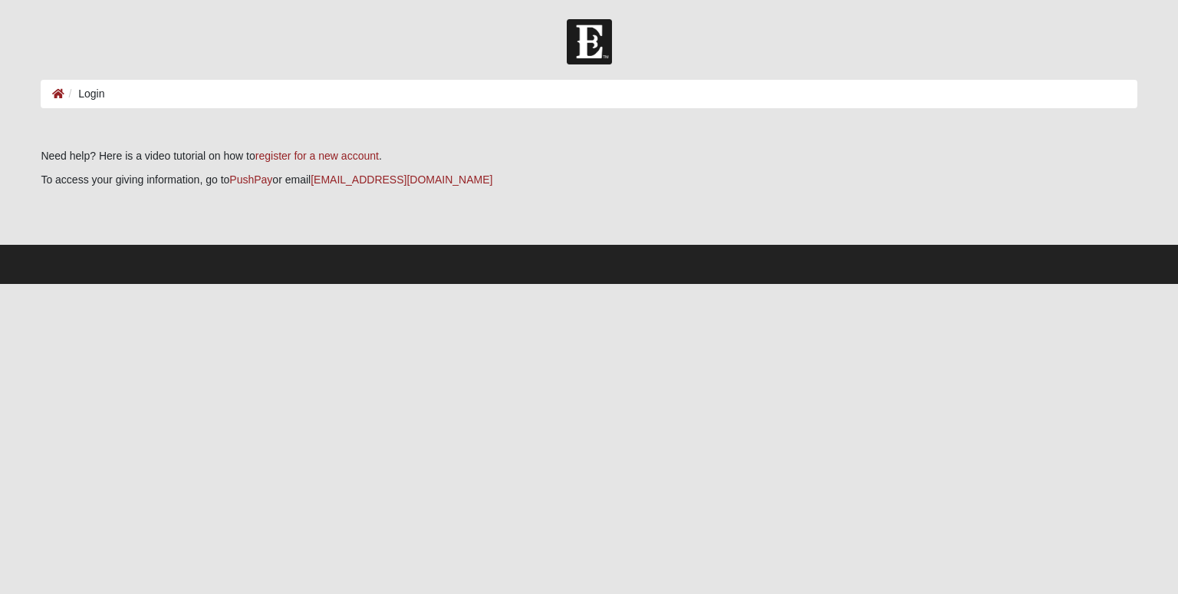 The height and width of the screenshot is (594, 1178). I want to click on a: PushPay, so click(251, 179).